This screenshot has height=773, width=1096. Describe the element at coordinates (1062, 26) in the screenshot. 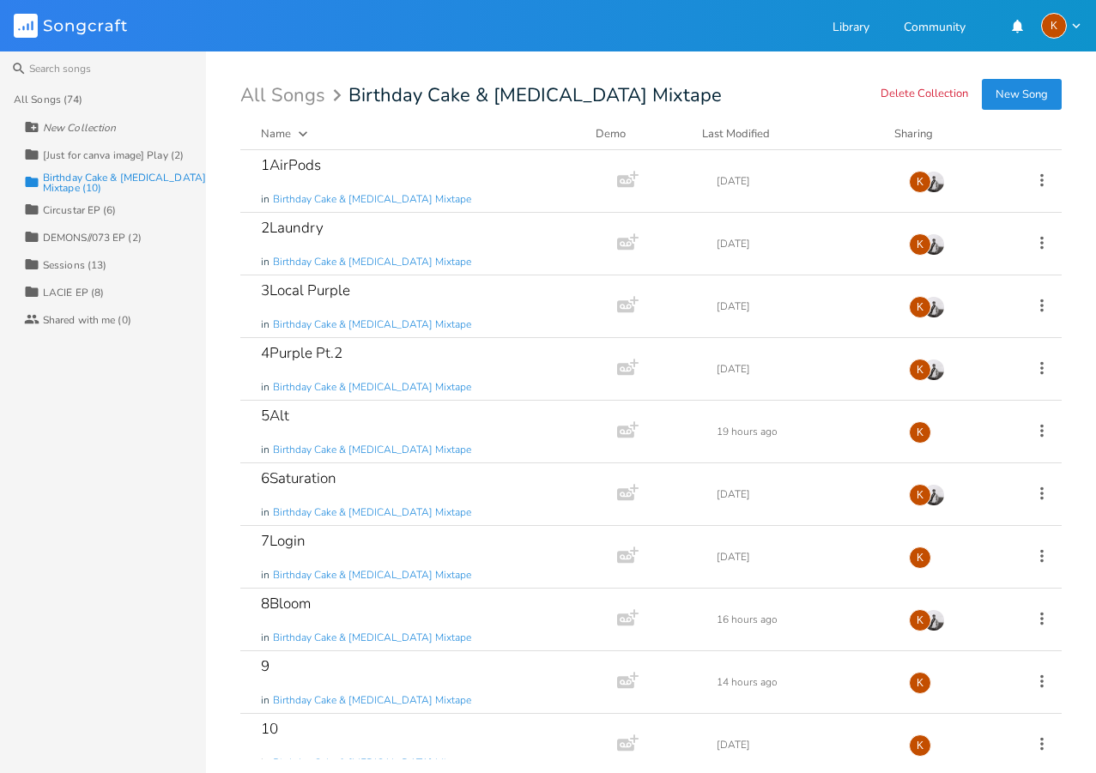

I see `button: K` at that location.